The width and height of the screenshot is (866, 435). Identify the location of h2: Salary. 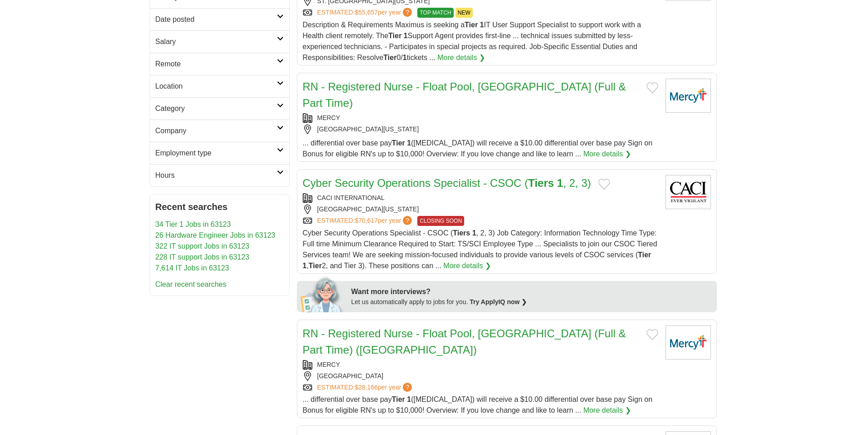
(216, 42).